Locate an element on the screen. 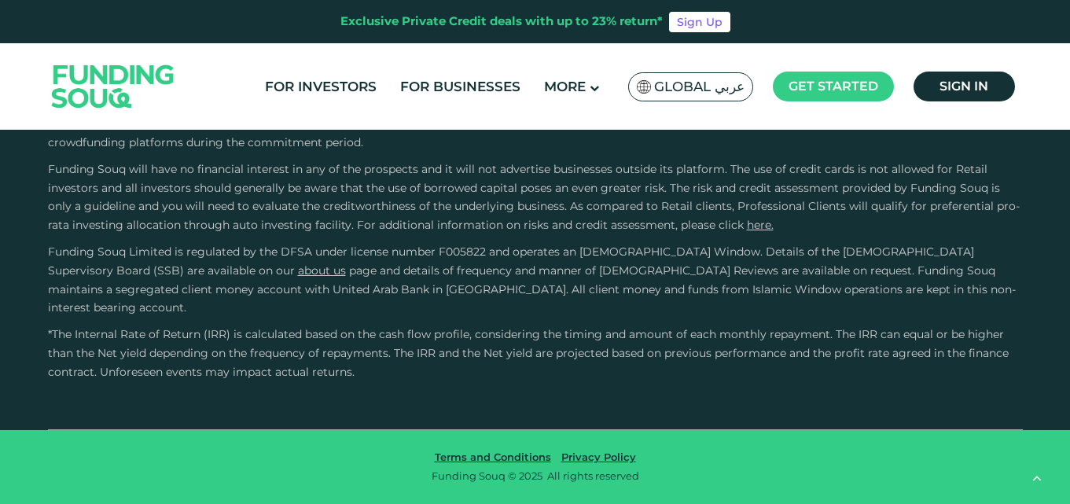  span: Global عربي is located at coordinates (699, 86).